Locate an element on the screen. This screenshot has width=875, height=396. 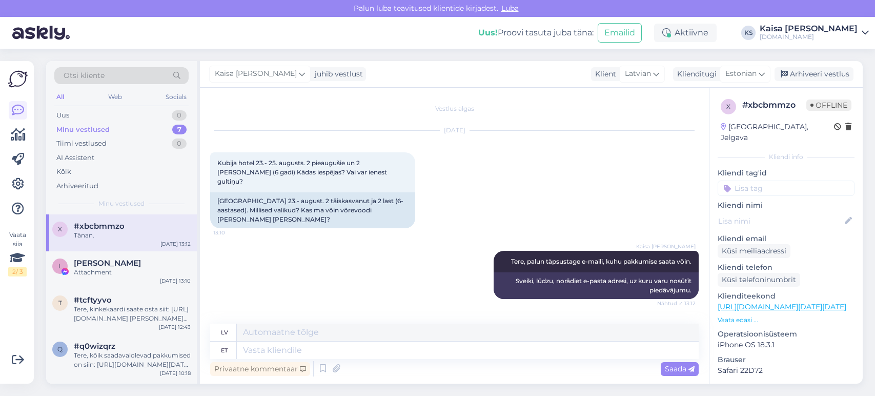
div: Arhiveeri vestlus is located at coordinates (814, 74).